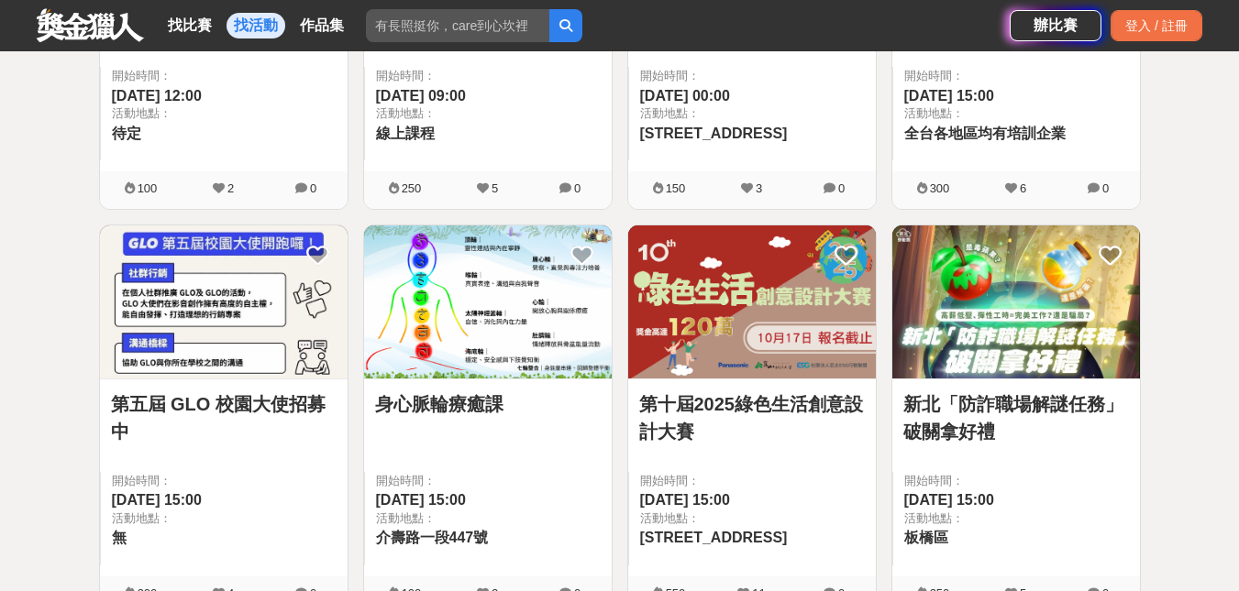 The image size is (1239, 591). I want to click on span: 6, so click(1023, 188).